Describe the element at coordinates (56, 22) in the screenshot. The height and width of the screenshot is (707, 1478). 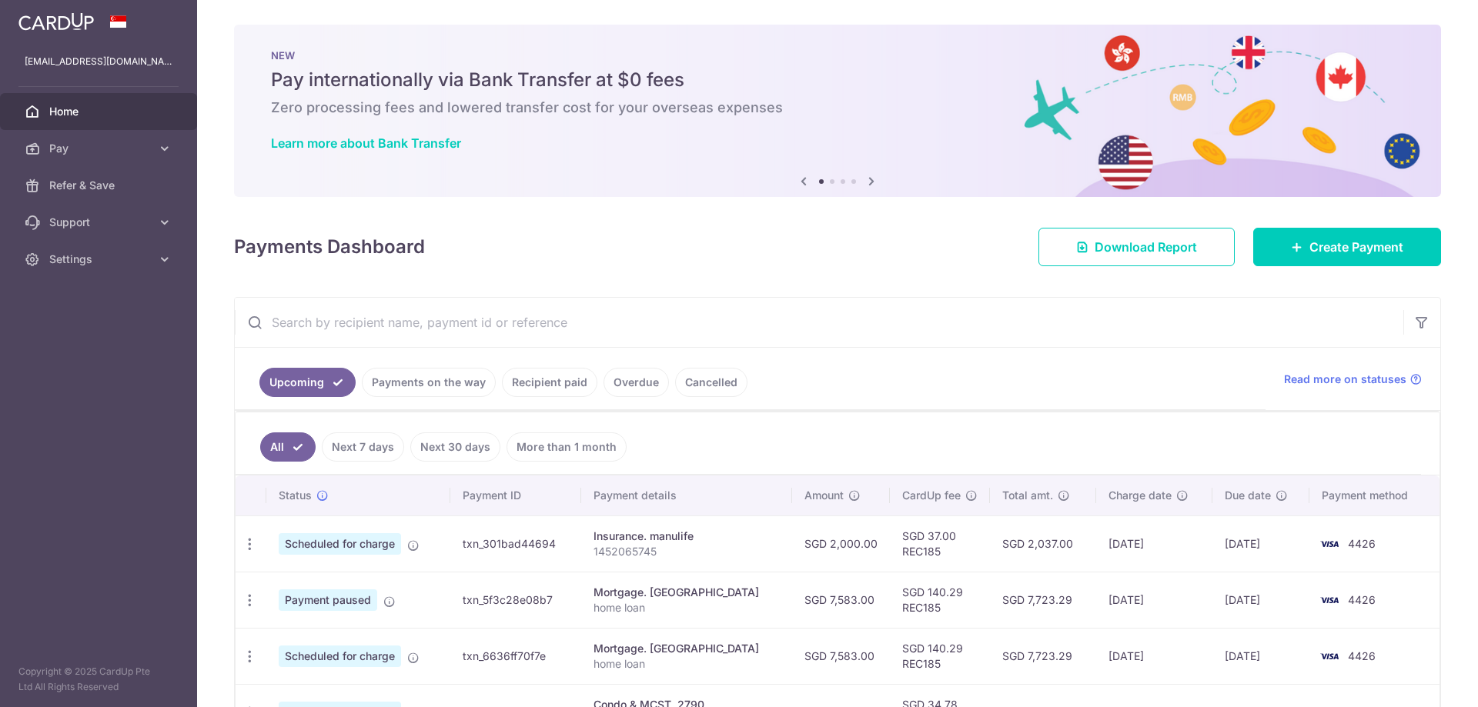
I see `img: CardUp` at that location.